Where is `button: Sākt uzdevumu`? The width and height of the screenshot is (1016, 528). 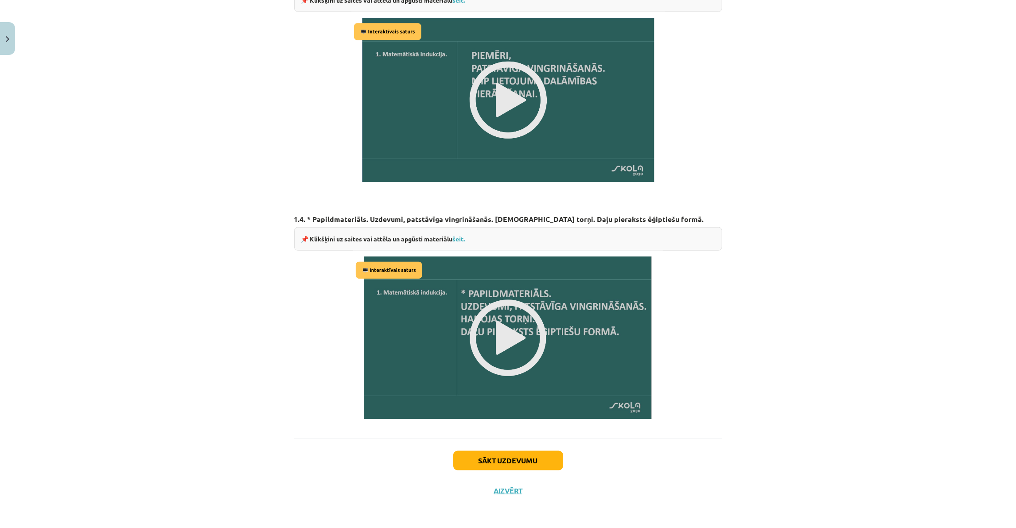
button: Sākt uzdevumu is located at coordinates (508, 461).